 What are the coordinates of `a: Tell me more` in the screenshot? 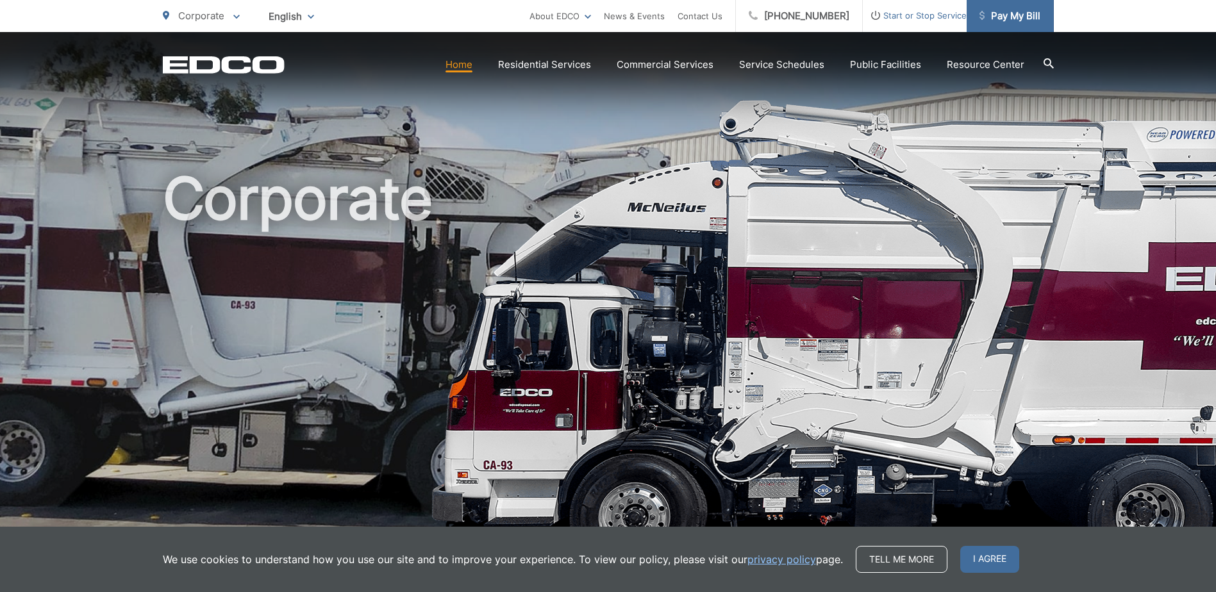 It's located at (901, 560).